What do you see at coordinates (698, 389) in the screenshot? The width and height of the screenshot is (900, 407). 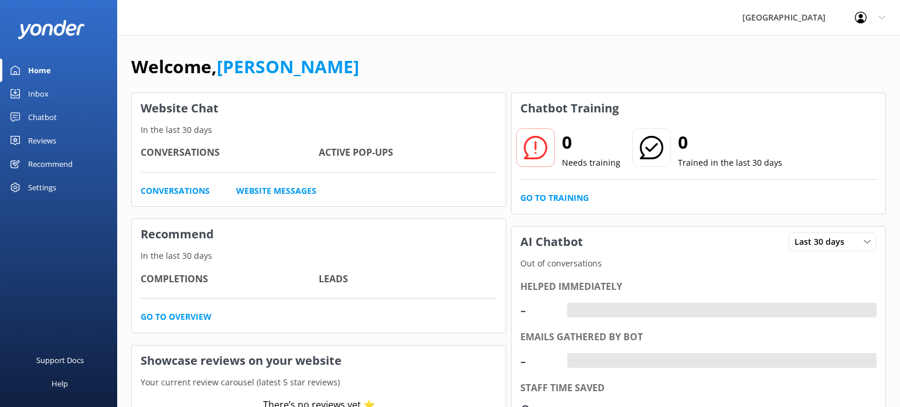 I see `div: Staff time saved` at bounding box center [698, 389].